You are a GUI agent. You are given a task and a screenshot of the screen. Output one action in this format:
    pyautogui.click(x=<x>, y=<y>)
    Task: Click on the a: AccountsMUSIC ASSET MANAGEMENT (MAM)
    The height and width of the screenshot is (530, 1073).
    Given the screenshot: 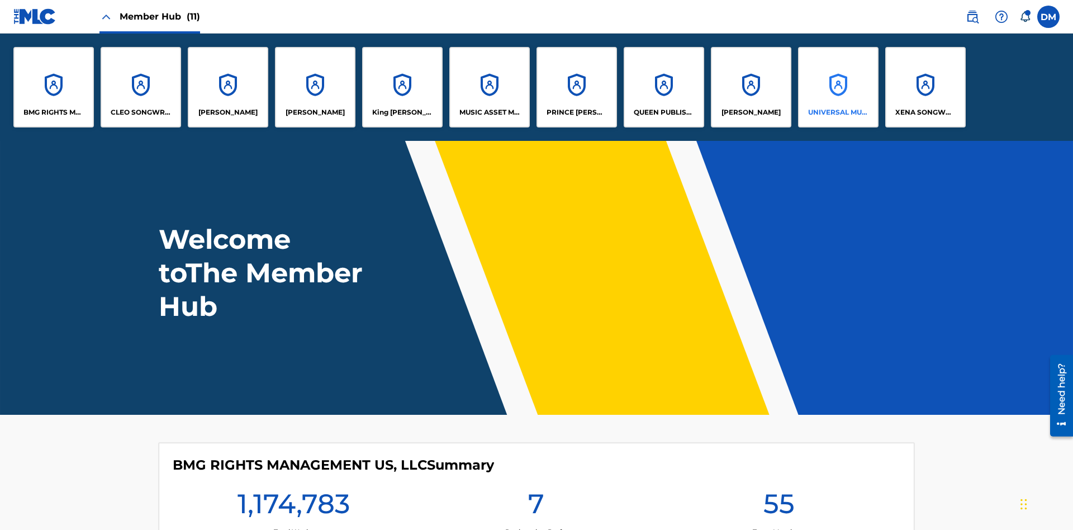 What is the action you would take?
    pyautogui.click(x=490, y=87)
    